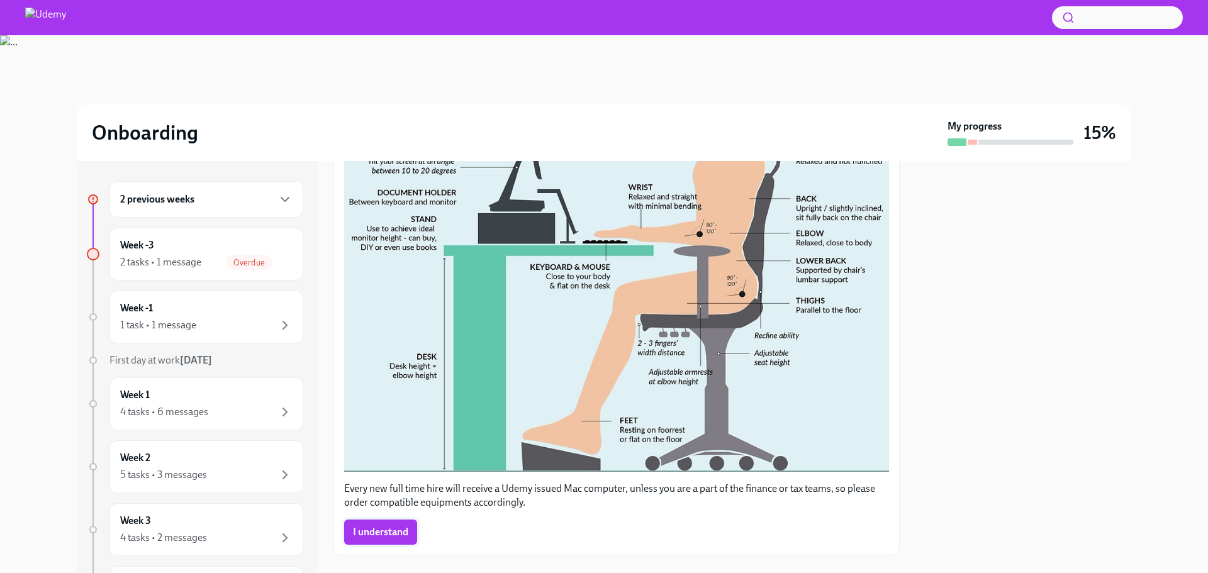  What do you see at coordinates (195, 404) in the screenshot?
I see `a: Week 14 tasks • 6 messages` at bounding box center [195, 404].